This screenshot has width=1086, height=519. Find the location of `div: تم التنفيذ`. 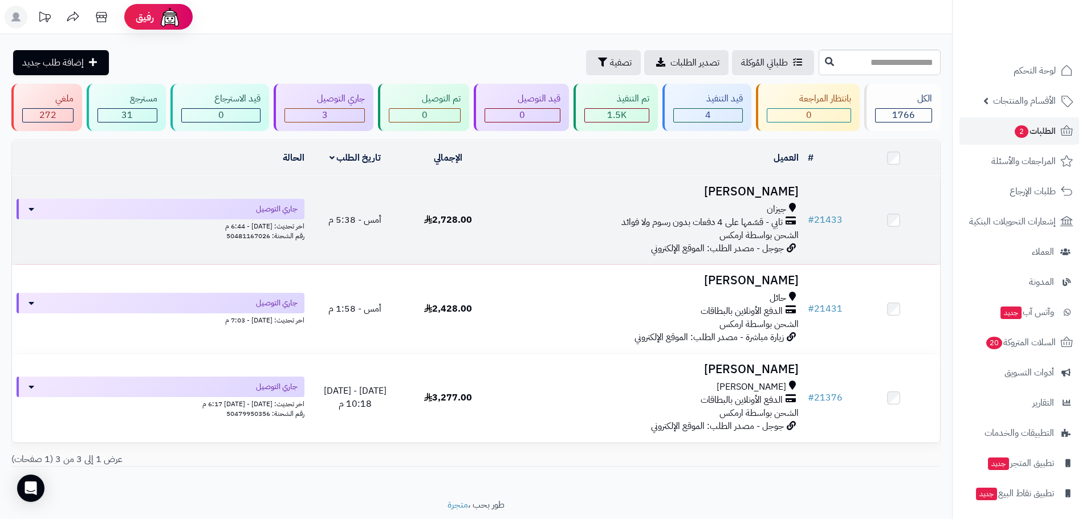

div: تم التنفيذ is located at coordinates (617, 99).